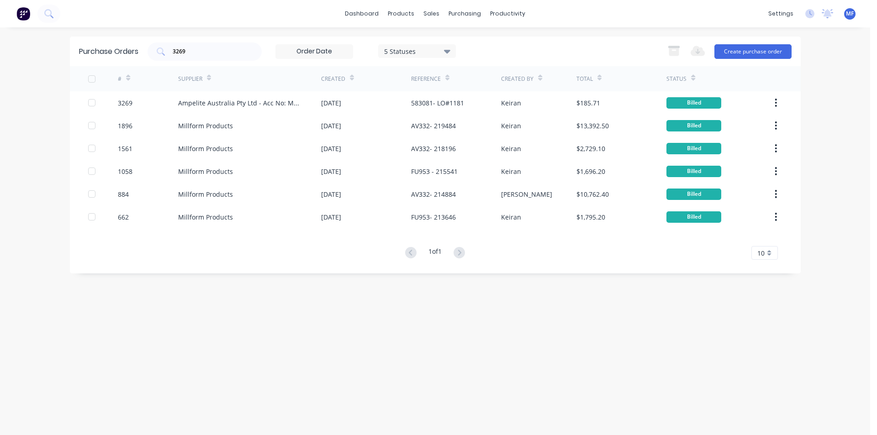 The image size is (877, 435). I want to click on div: purchasing, so click(464, 14).